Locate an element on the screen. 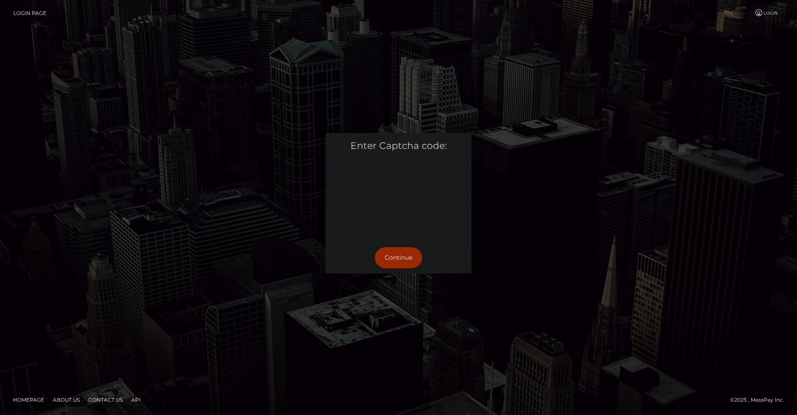 The height and width of the screenshot is (415, 797). a: About Us is located at coordinates (66, 399).